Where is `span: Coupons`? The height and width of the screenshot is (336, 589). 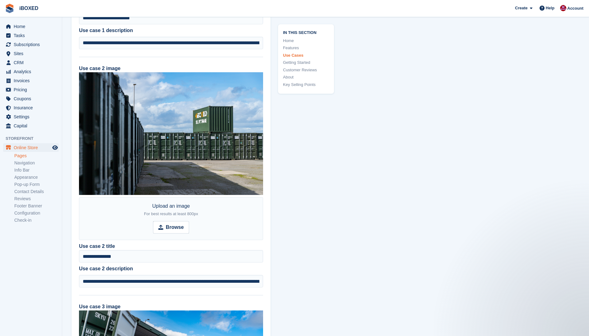
span: Coupons is located at coordinates (32, 99).